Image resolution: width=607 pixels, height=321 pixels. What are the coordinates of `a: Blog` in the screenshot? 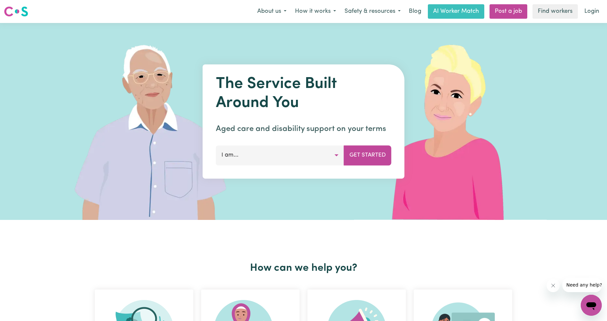 It's located at (415, 11).